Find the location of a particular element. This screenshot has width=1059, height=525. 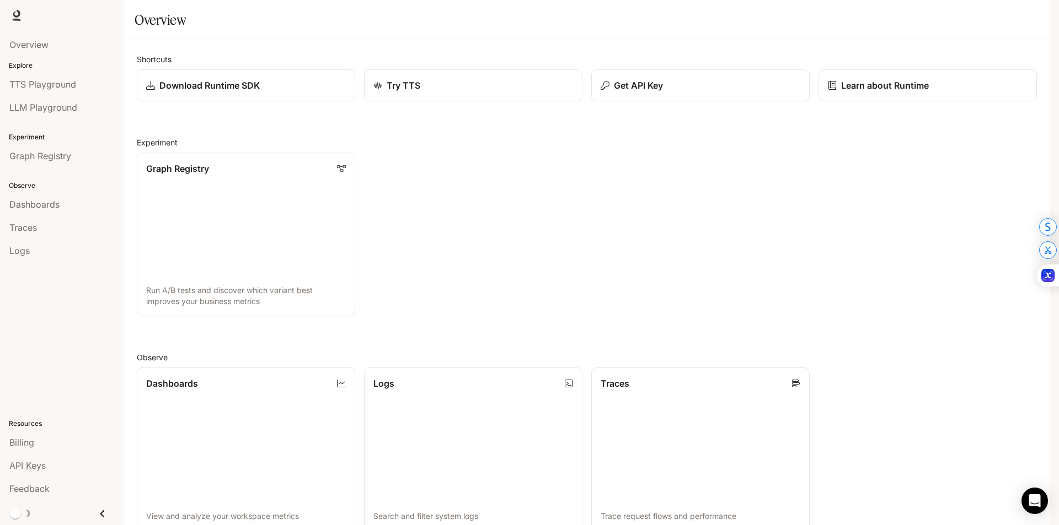

a: Graph RegistryRun A/B tests and discover which variant best improves your business metrics is located at coordinates (246, 234).